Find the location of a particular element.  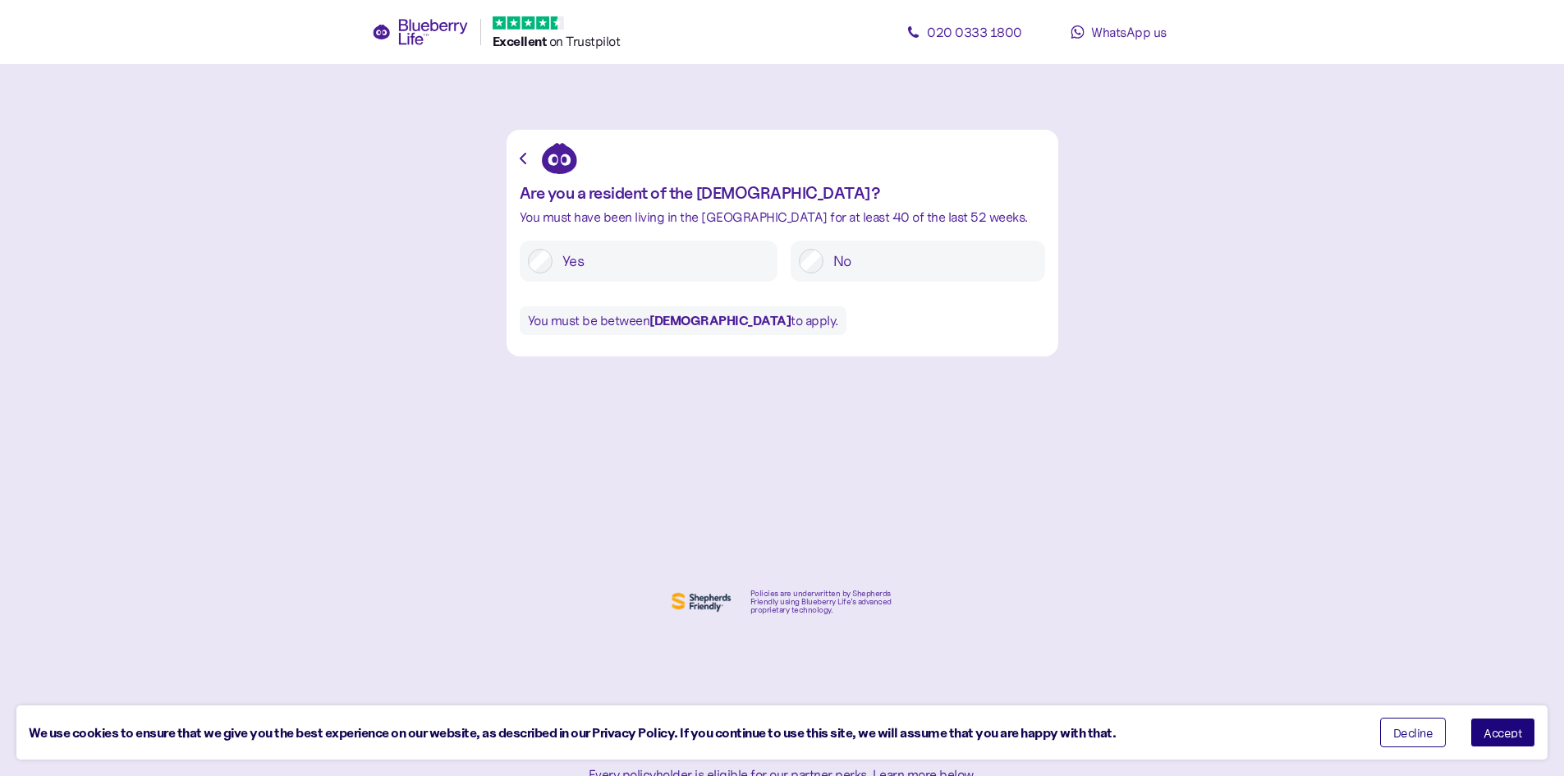

div: You must be between to apply. is located at coordinates (683, 320).